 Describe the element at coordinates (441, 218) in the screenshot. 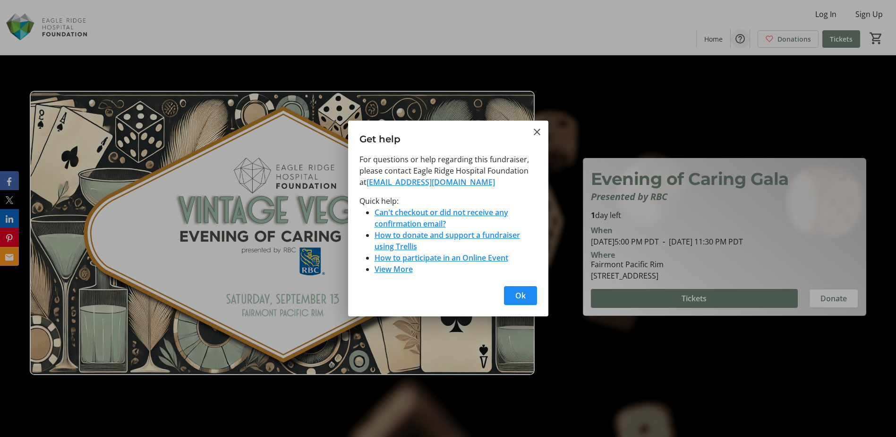

I see `a: Can't checkout or did not receive any confirmation email?` at that location.